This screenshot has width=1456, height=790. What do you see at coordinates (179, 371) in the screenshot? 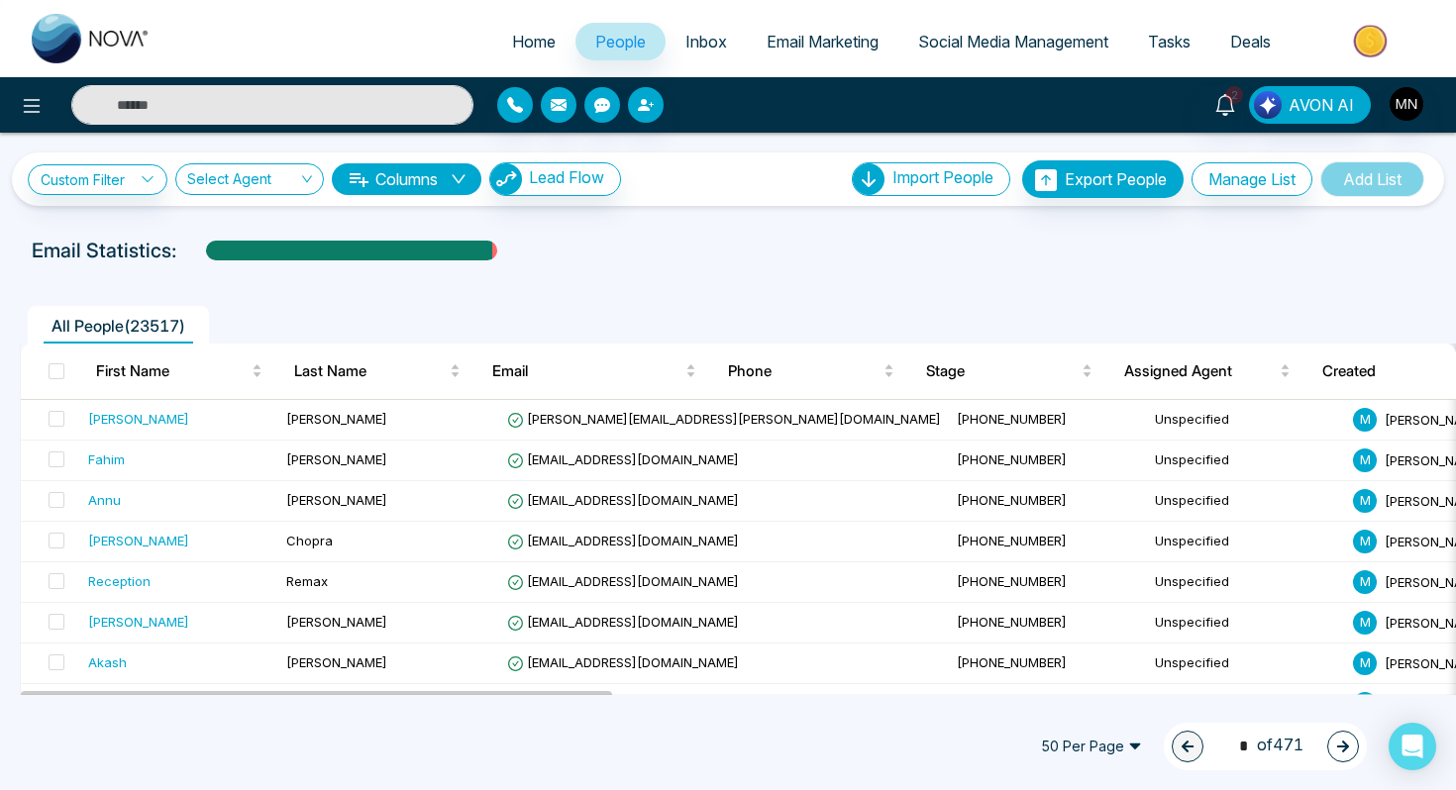
I see `th: First Name` at bounding box center [179, 371].